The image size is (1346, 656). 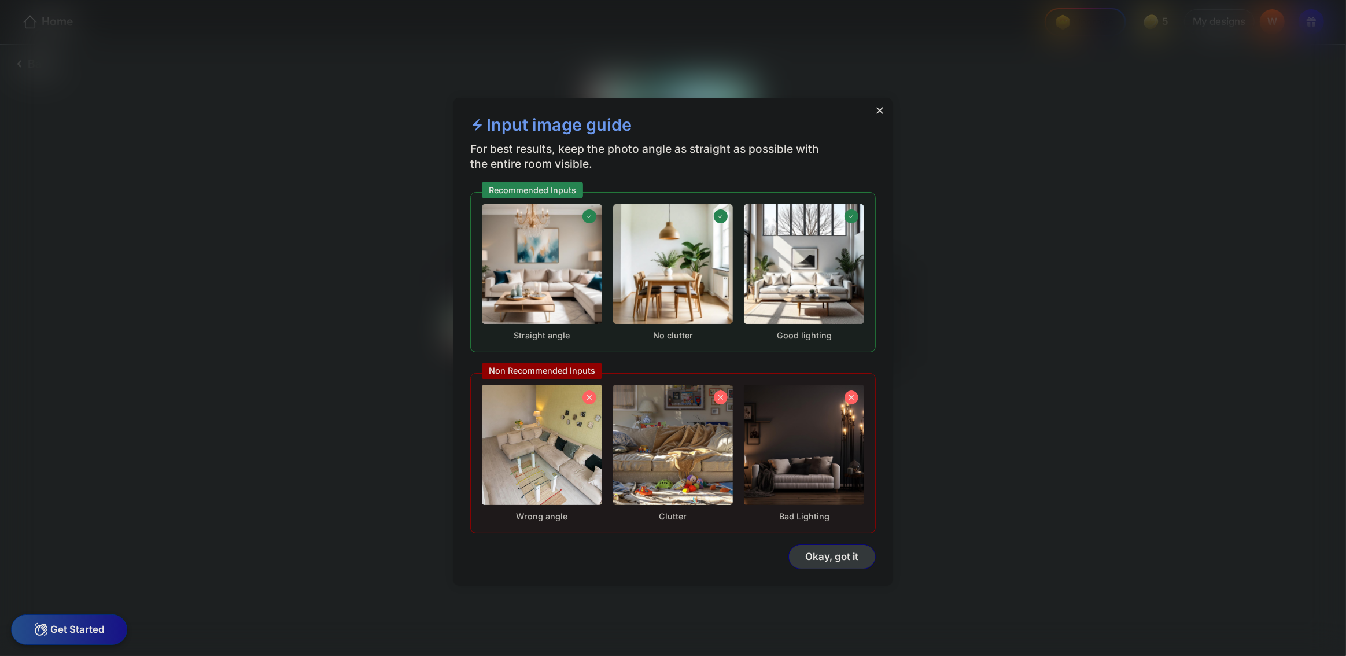 I want to click on img: nonrecommendedImageFurnished2.png, so click(x=673, y=445).